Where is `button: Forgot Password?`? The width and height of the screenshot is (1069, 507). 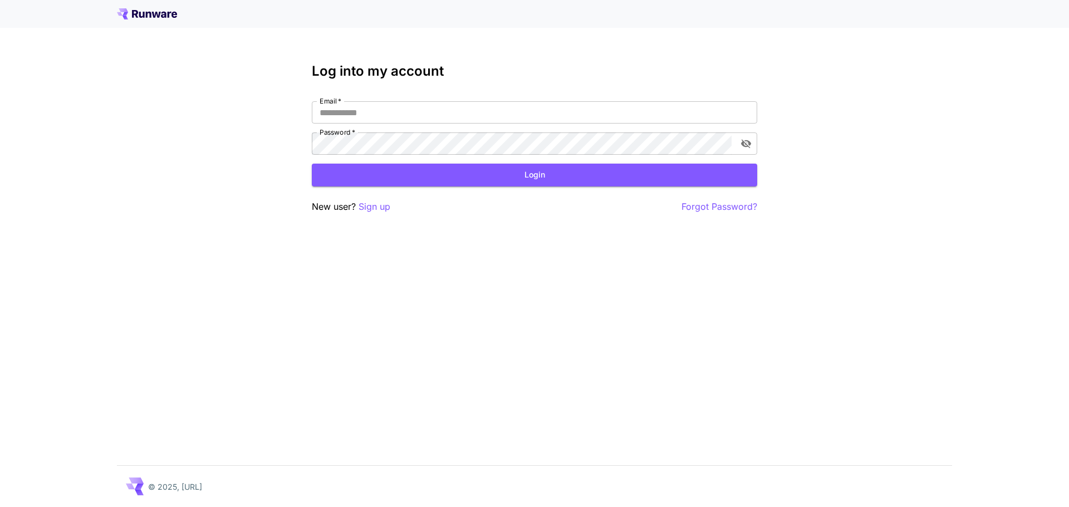 button: Forgot Password? is located at coordinates (719, 207).